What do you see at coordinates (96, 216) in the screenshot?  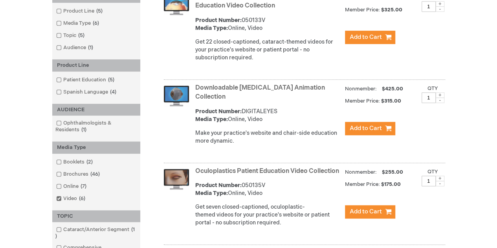 I see `div: TOPIC` at bounding box center [96, 216].